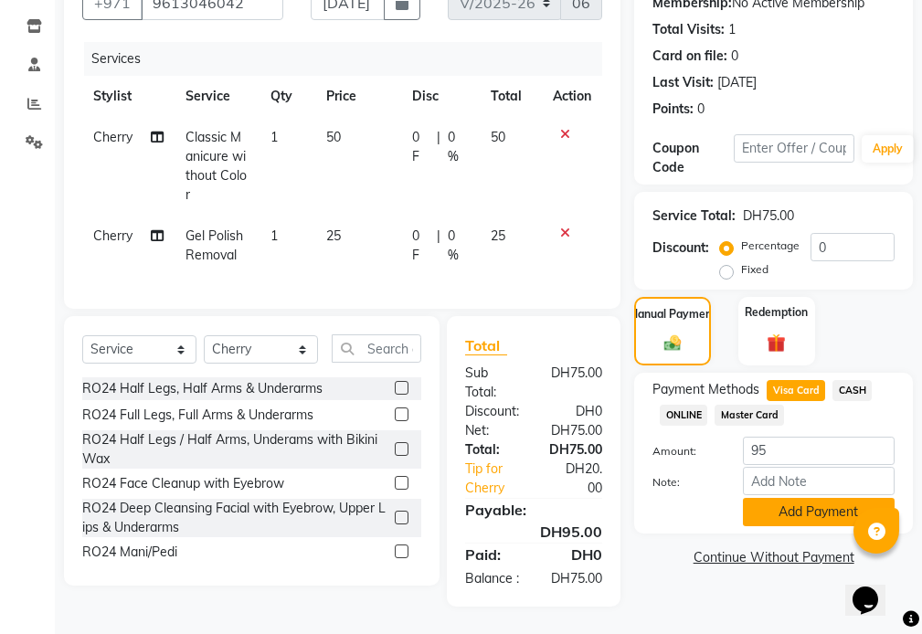  Describe the element at coordinates (683, 482) in the screenshot. I see `label: Note:` at that location.